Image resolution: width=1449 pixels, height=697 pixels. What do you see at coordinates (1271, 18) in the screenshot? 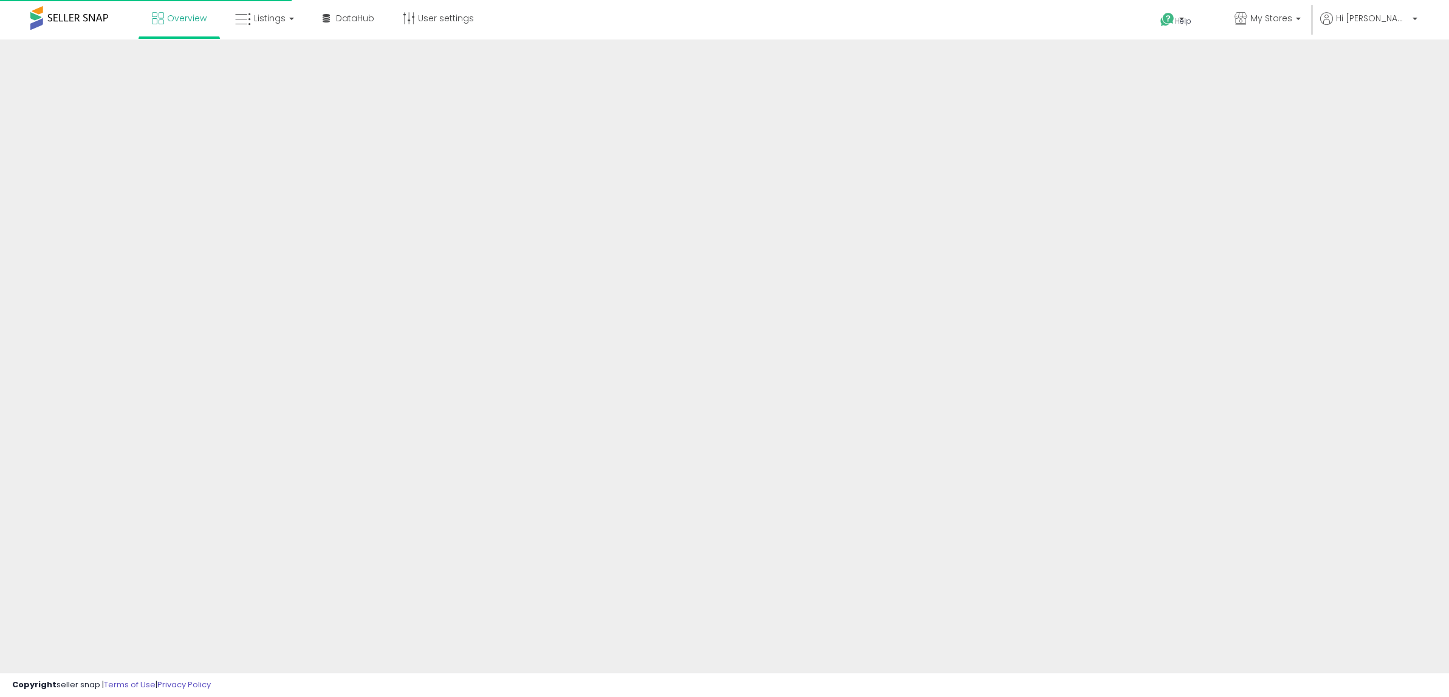
I see `span: My Stores` at bounding box center [1271, 18].